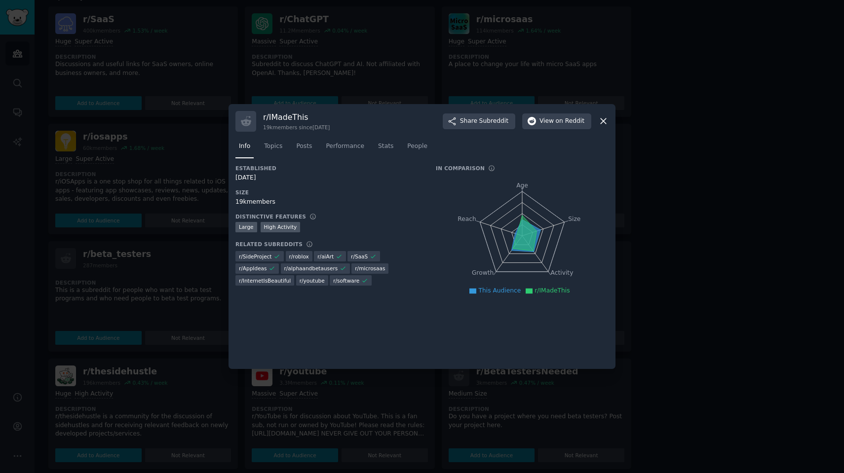 The image size is (844, 473). Describe the element at coordinates (269, 244) in the screenshot. I see `h3: Related Subreddits` at that location.